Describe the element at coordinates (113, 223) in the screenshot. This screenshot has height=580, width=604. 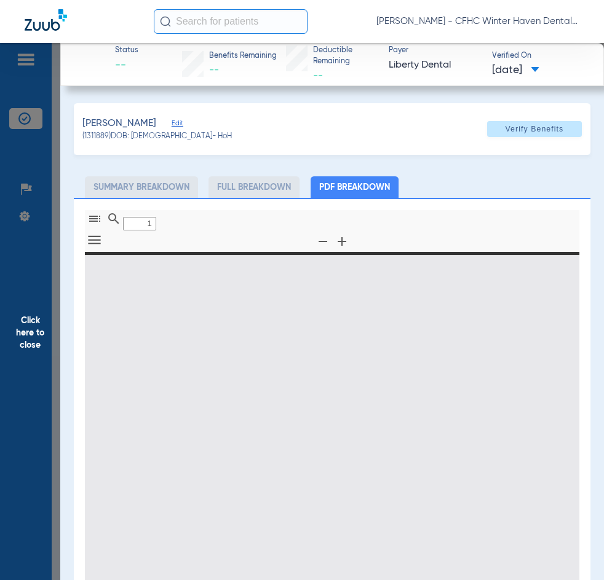
I see `pdf-shy-button: Find in Document` at that location.